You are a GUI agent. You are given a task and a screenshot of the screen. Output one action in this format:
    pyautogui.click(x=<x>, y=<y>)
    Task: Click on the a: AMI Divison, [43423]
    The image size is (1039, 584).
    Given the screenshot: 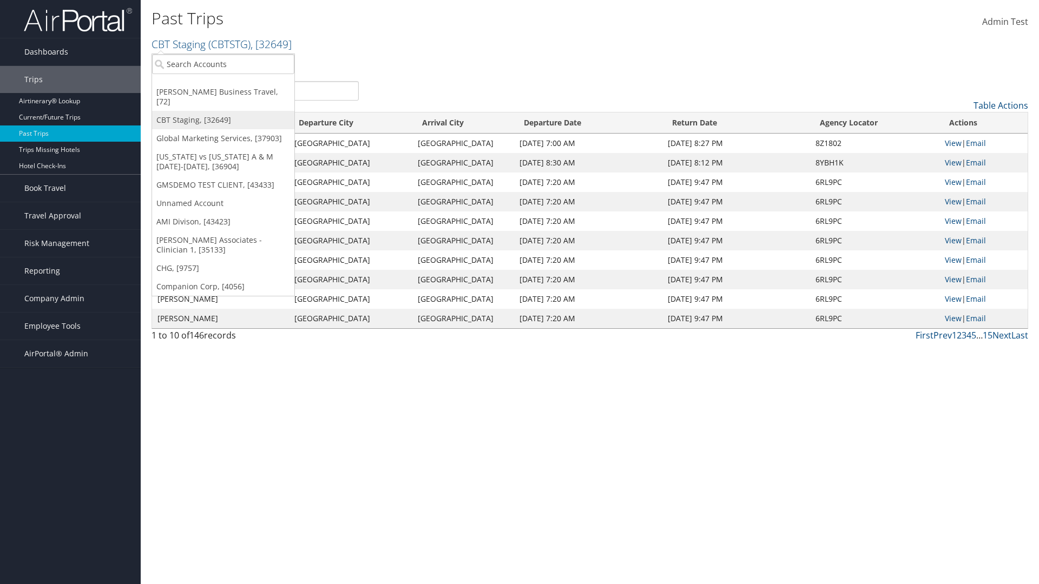 What is the action you would take?
    pyautogui.click(x=223, y=222)
    